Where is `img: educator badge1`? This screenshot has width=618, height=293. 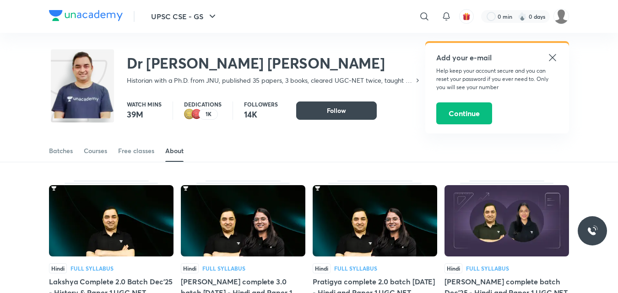
img: educator badge1 is located at coordinates (197, 114).